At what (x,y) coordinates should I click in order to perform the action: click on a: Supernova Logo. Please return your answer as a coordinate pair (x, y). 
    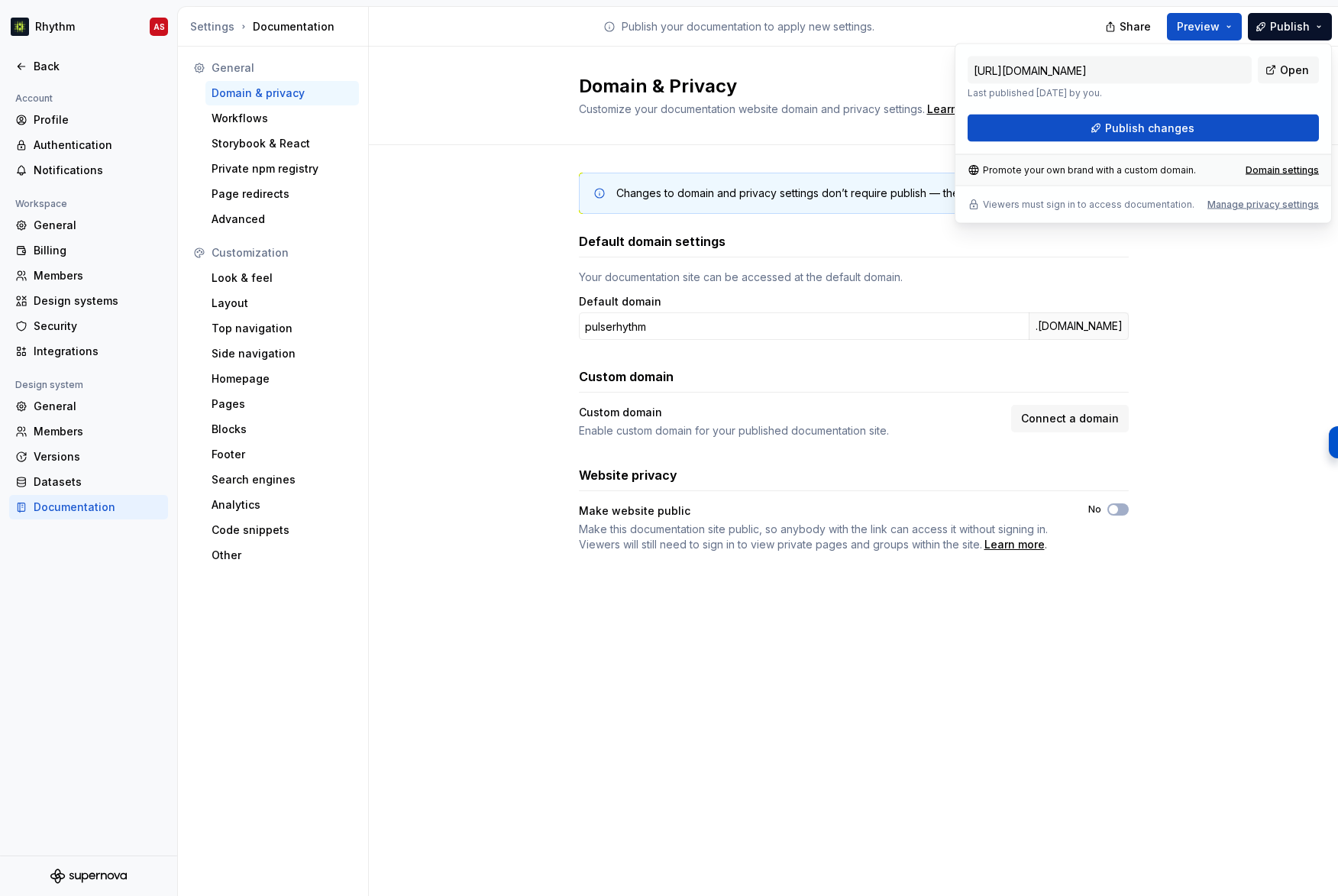
    Looking at the image, I should click on (88, 876).